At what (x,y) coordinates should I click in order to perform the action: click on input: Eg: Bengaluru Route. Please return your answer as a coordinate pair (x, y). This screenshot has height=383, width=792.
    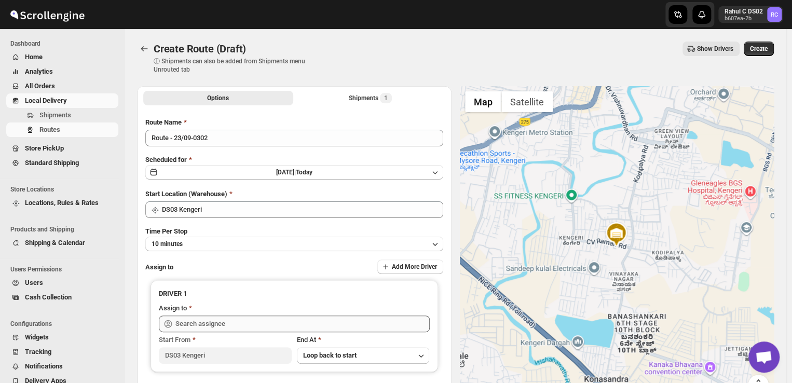
    Looking at the image, I should click on (294, 138).